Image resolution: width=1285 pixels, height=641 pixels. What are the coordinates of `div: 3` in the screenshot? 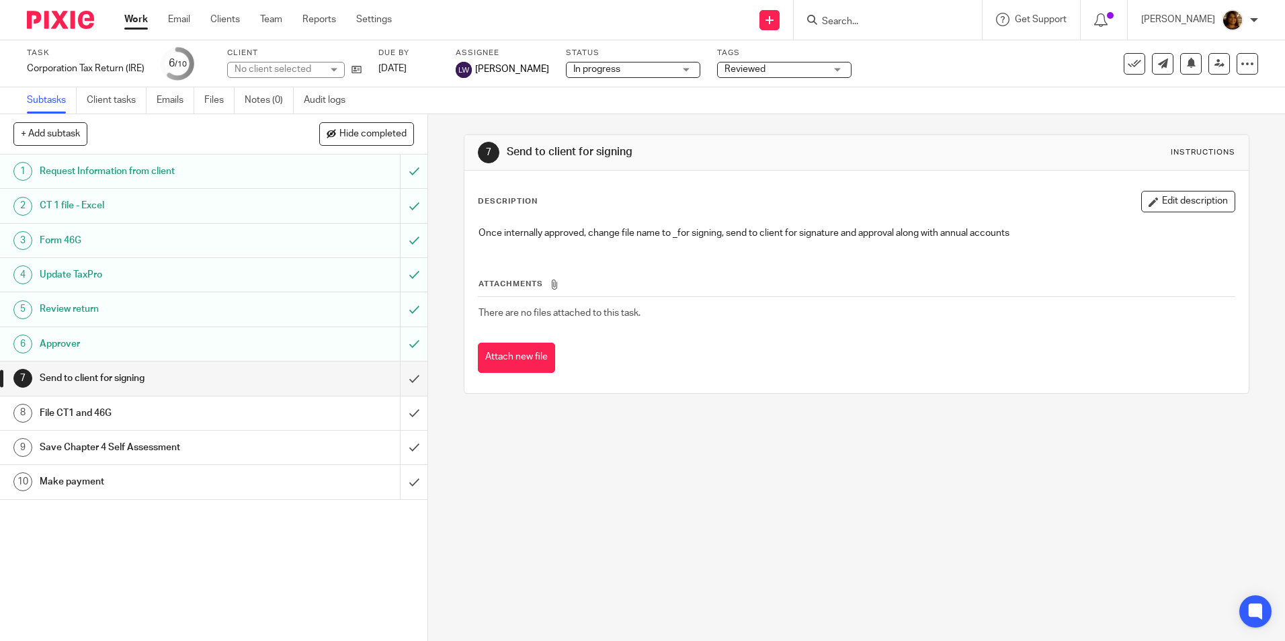 It's located at (23, 241).